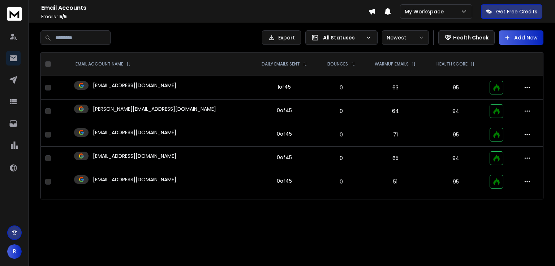  What do you see at coordinates (281, 64) in the screenshot?
I see `p: DAILY EMAILS SENT` at bounding box center [281, 64].